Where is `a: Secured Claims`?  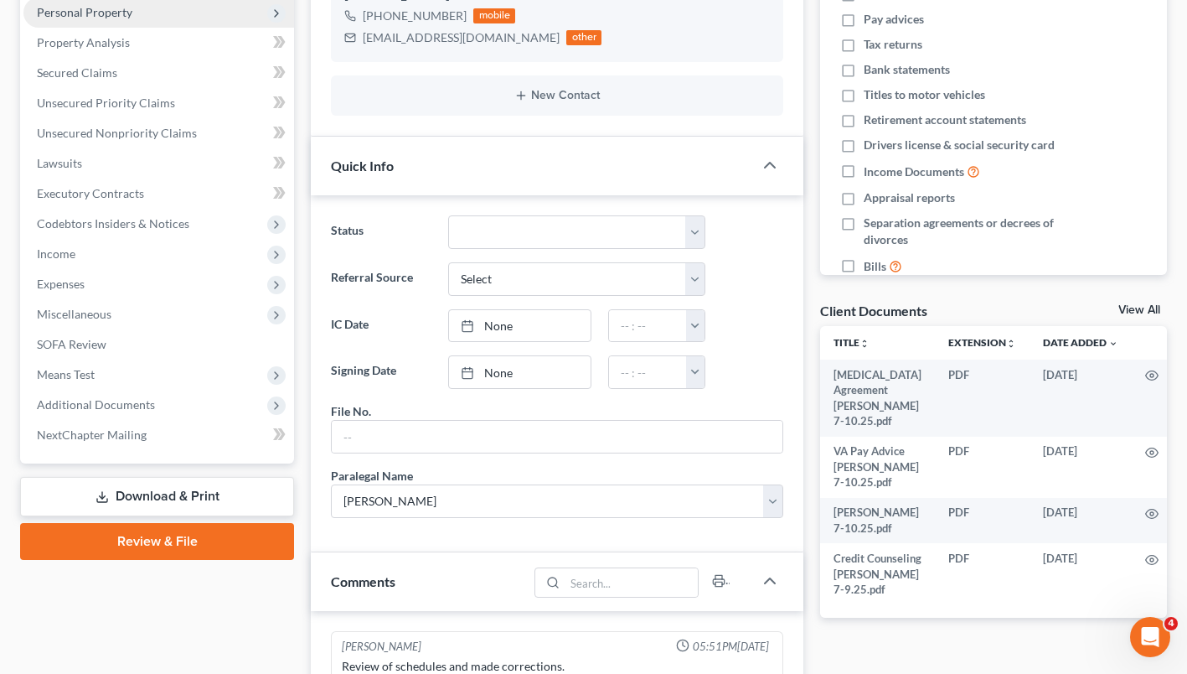 a: Secured Claims is located at coordinates (158, 73).